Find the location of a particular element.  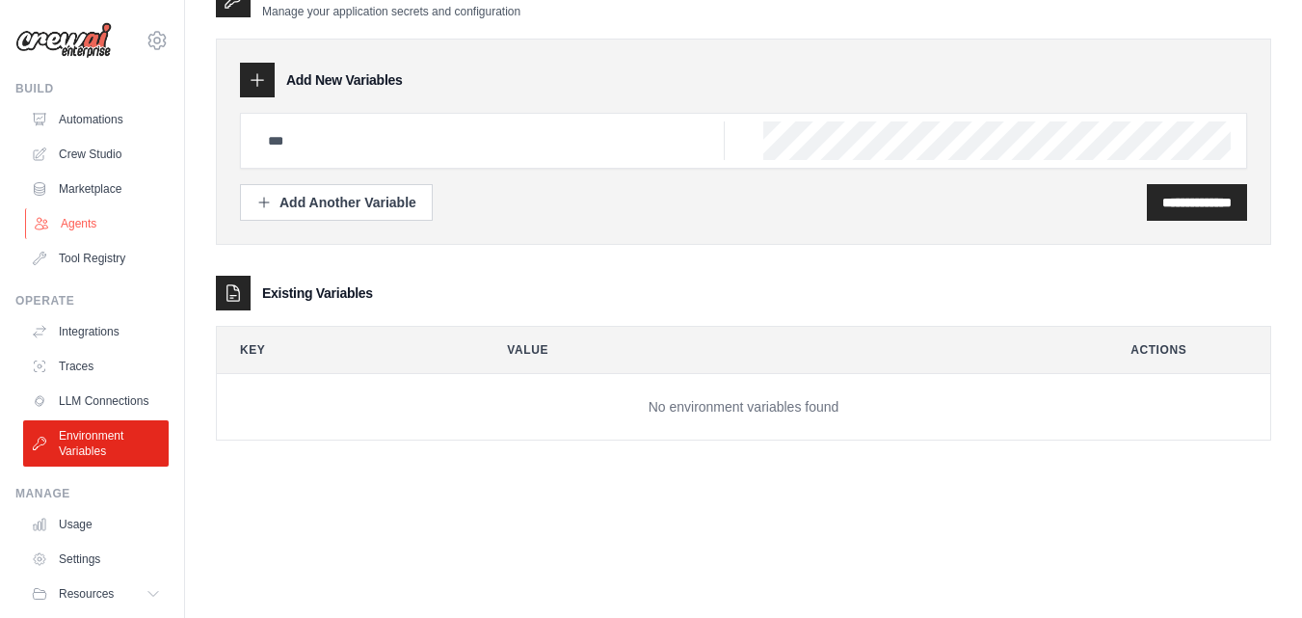

a: Integrations is located at coordinates (95, 331).